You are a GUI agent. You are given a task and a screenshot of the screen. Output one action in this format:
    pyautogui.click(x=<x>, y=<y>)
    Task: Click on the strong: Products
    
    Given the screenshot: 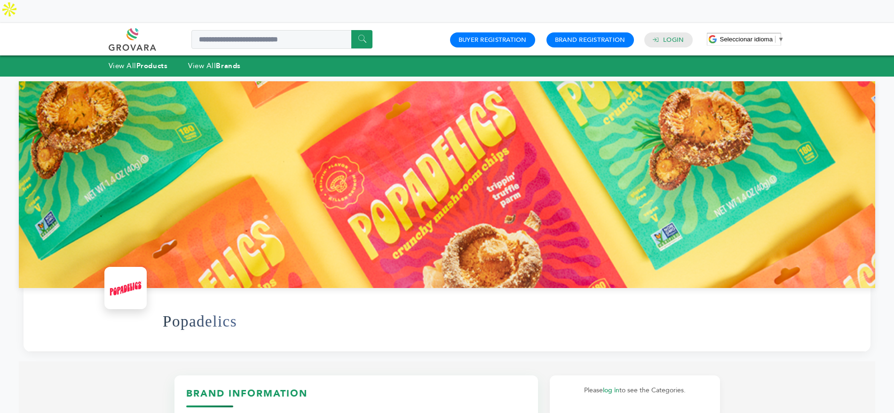 What is the action you would take?
    pyautogui.click(x=152, y=66)
    